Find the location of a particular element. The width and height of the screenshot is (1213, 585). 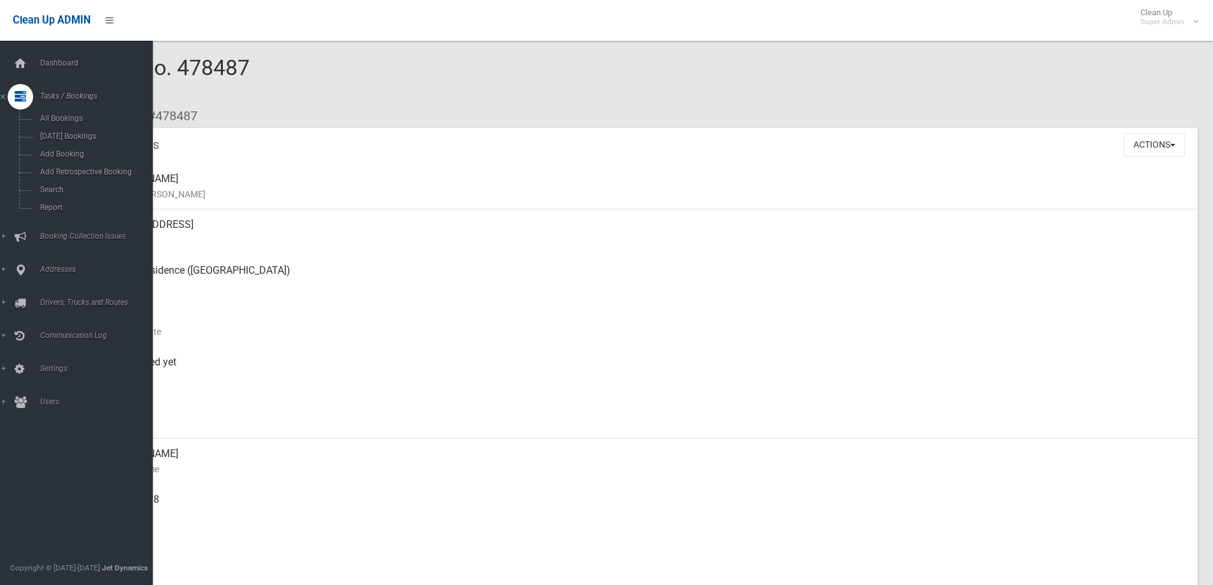

span: Tasks / Bookings is located at coordinates (99, 96).